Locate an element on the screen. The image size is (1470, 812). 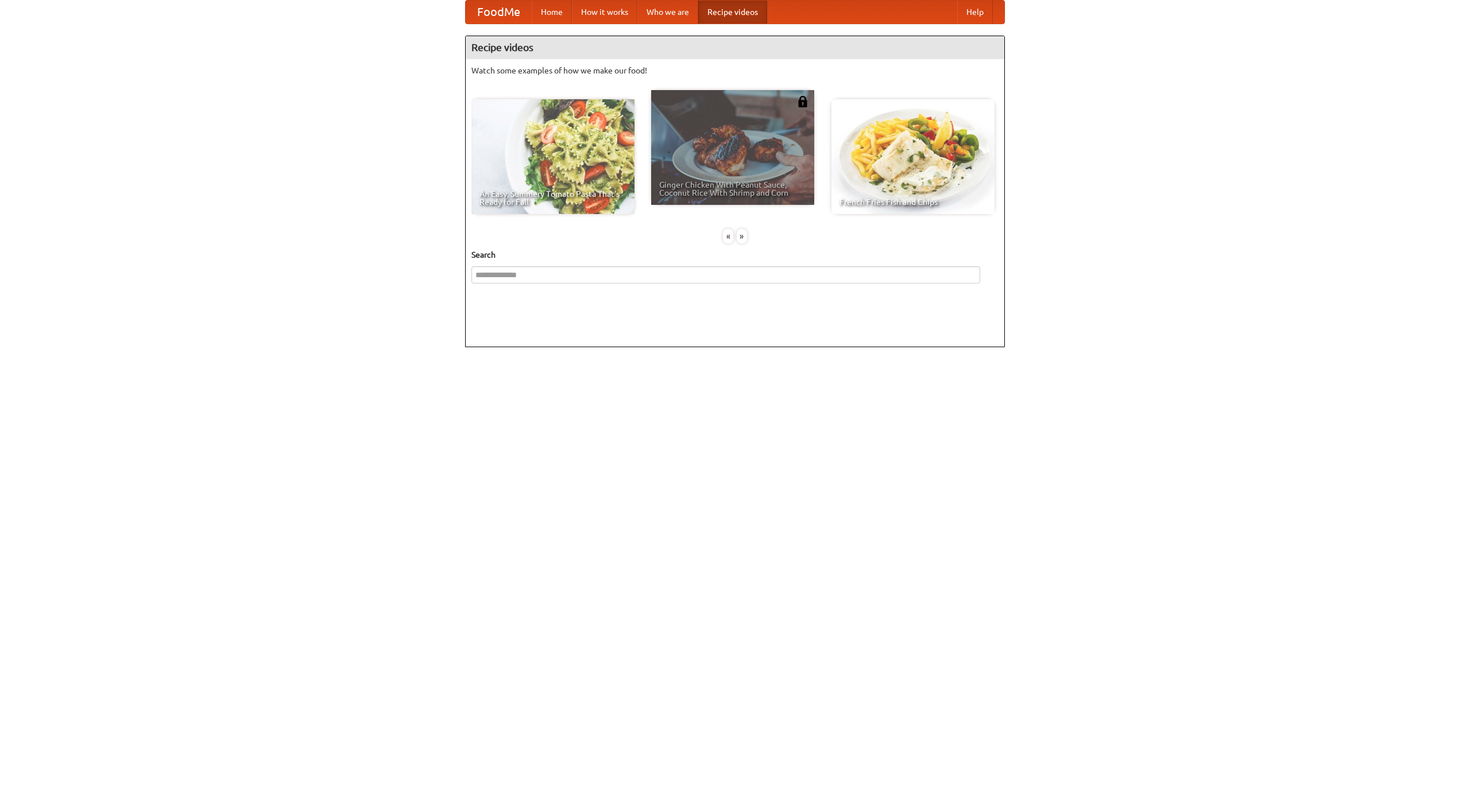
img: 483408.png is located at coordinates (802, 101).